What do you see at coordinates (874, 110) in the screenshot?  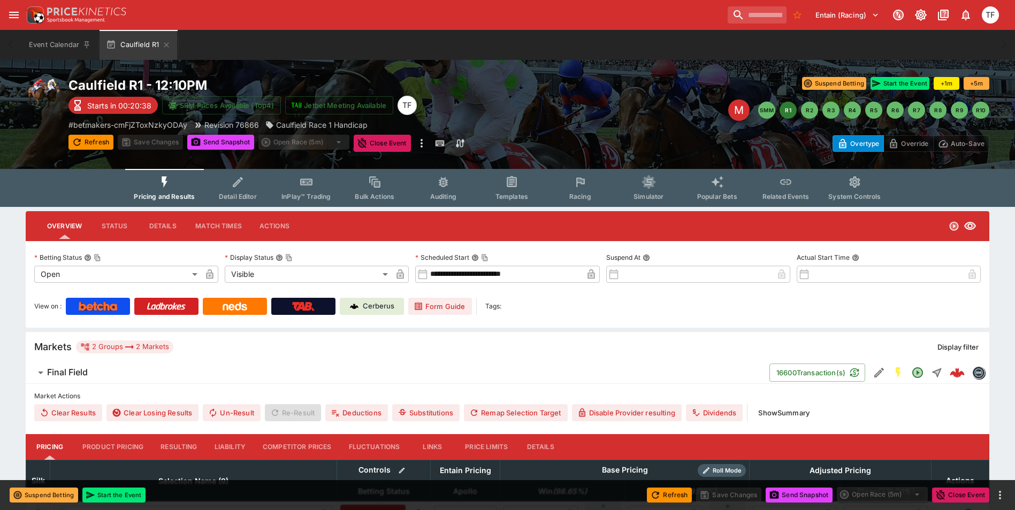 I see `nav: pagination navigation` at bounding box center [874, 110].